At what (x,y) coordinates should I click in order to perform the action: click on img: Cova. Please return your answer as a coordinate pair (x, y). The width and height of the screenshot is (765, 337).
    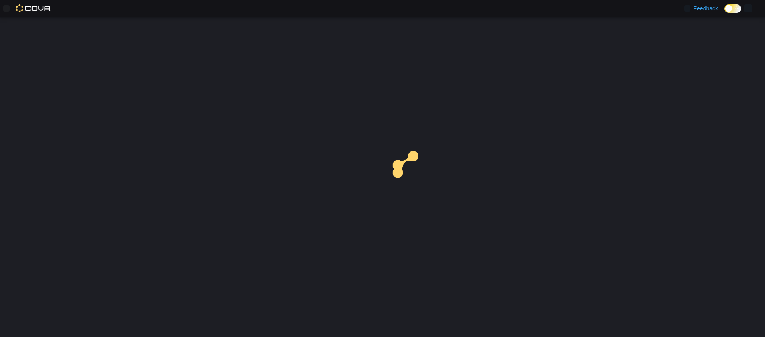
    Looking at the image, I should click on (33, 8).